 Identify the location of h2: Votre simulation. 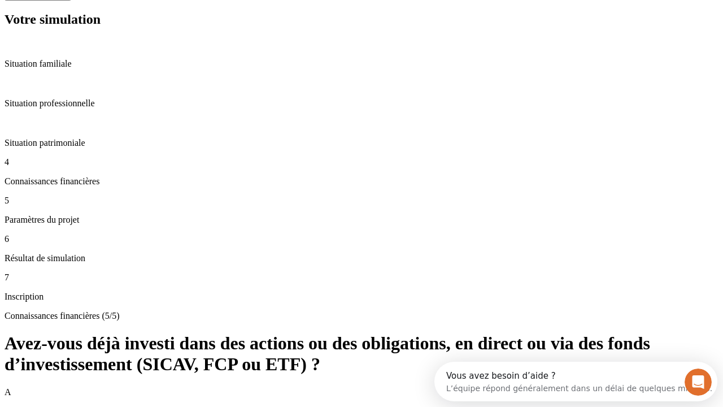
(361, 19).